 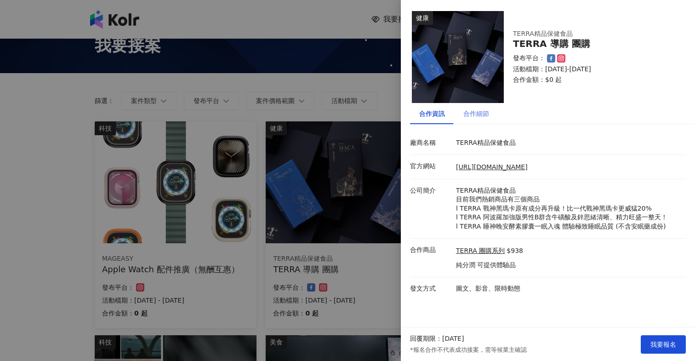 I want to click on p: 合作商品, so click(x=431, y=250).